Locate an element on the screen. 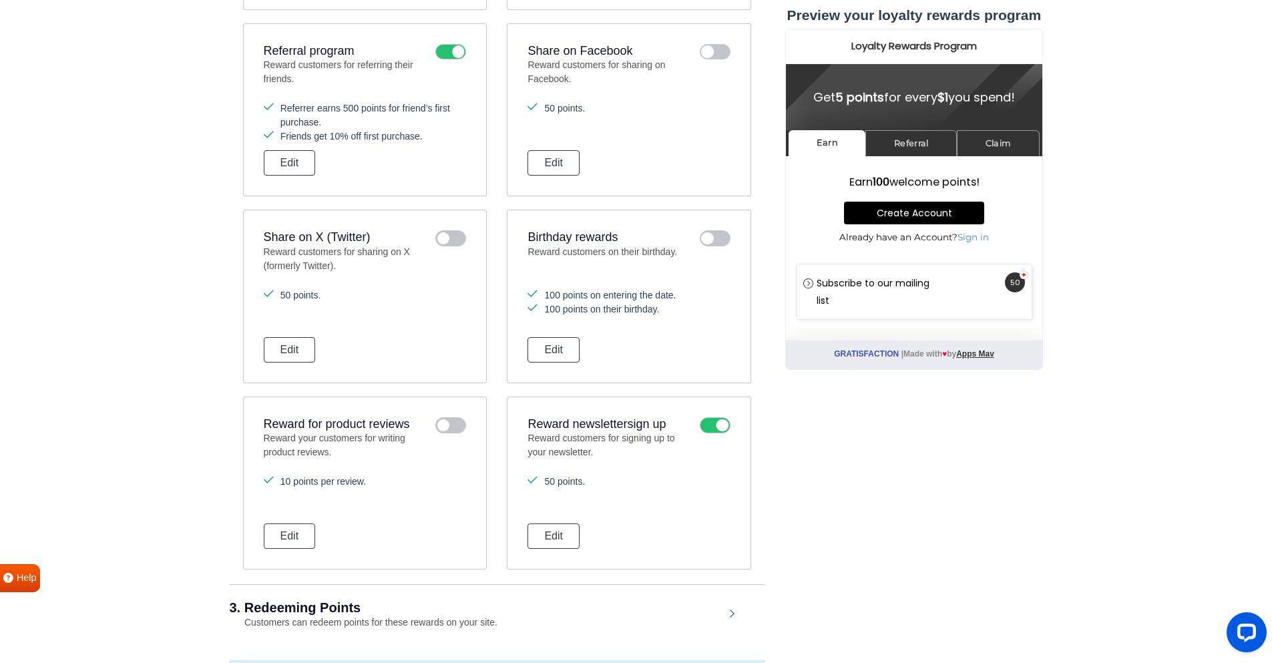  h3: Share on X (Twitter) is located at coordinates (346, 238).